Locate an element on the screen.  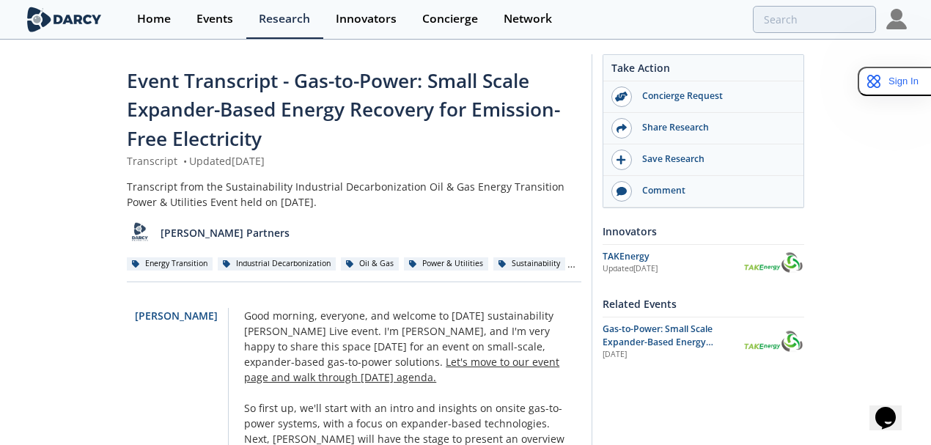
div: Power & Utilities is located at coordinates (446, 264).